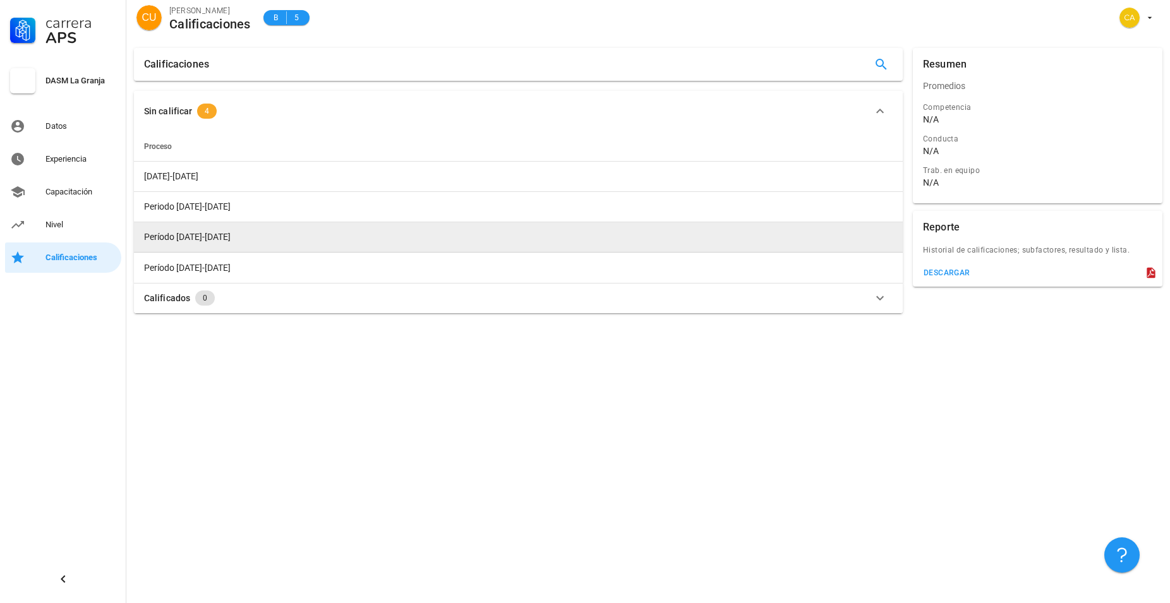 The image size is (1170, 603). Describe the element at coordinates (63, 192) in the screenshot. I see `a: Capacitación` at that location.